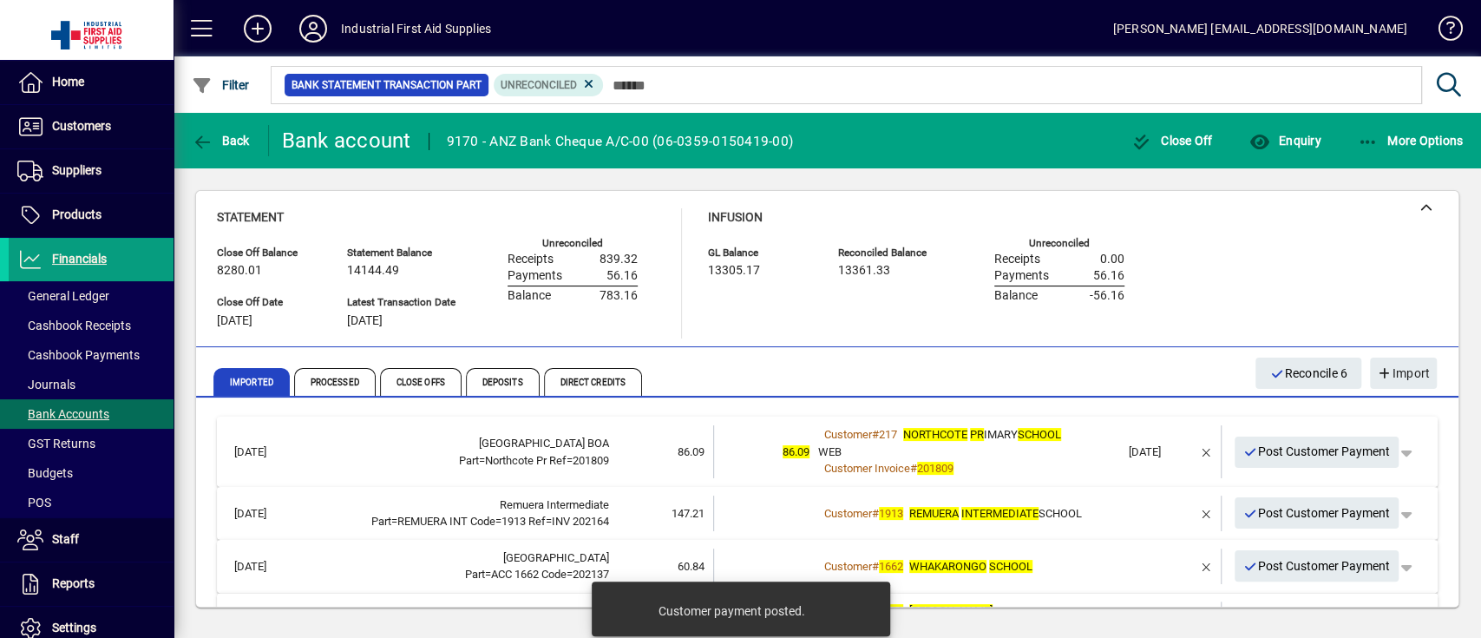 The image size is (1481, 638). I want to click on button: Reconcile 6, so click(1309, 373).